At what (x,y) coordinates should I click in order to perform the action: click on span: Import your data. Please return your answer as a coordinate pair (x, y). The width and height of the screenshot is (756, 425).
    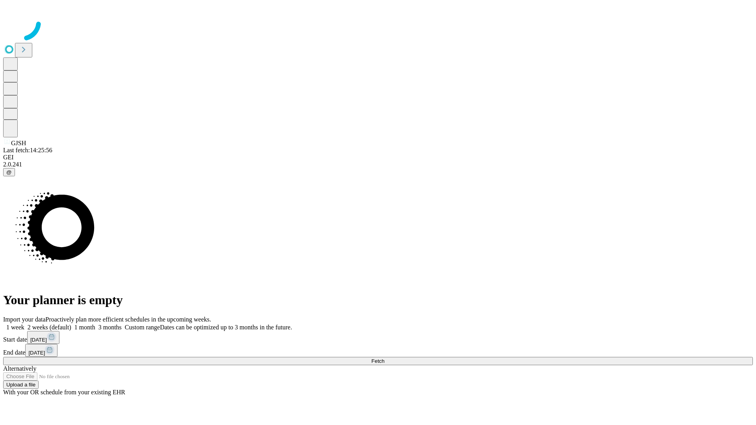
    Looking at the image, I should click on (24, 319).